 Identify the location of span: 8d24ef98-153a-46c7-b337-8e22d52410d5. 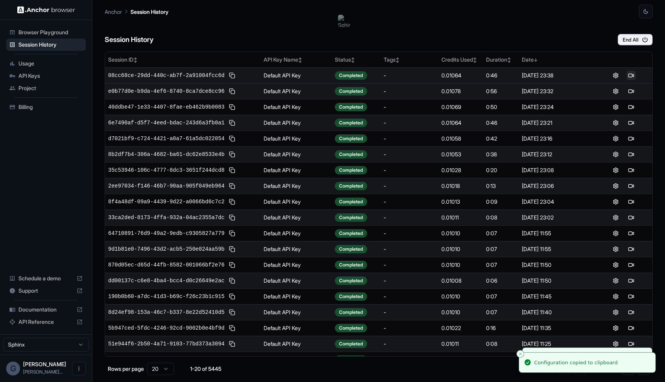
(166, 312).